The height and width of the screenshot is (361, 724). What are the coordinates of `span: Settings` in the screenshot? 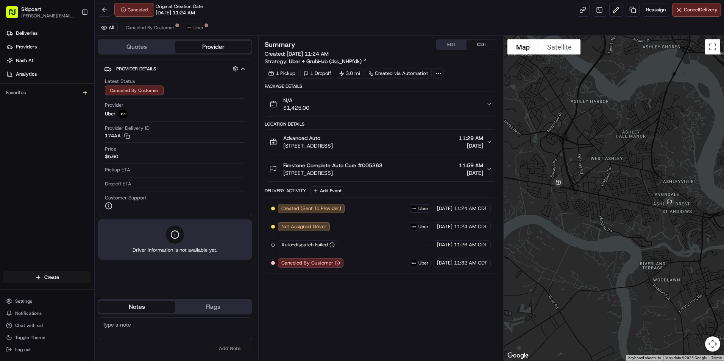 It's located at (23, 301).